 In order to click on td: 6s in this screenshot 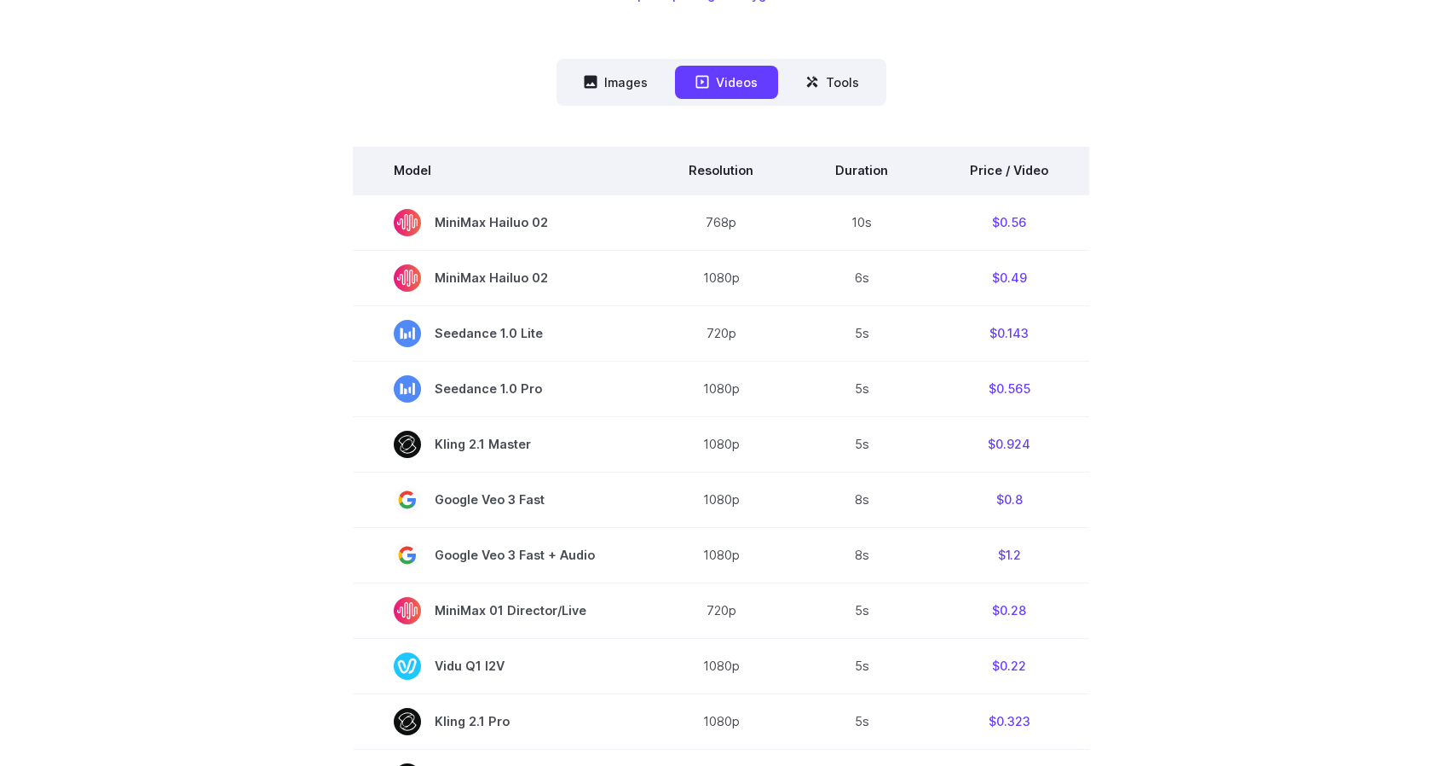, I will do `click(862, 277)`.